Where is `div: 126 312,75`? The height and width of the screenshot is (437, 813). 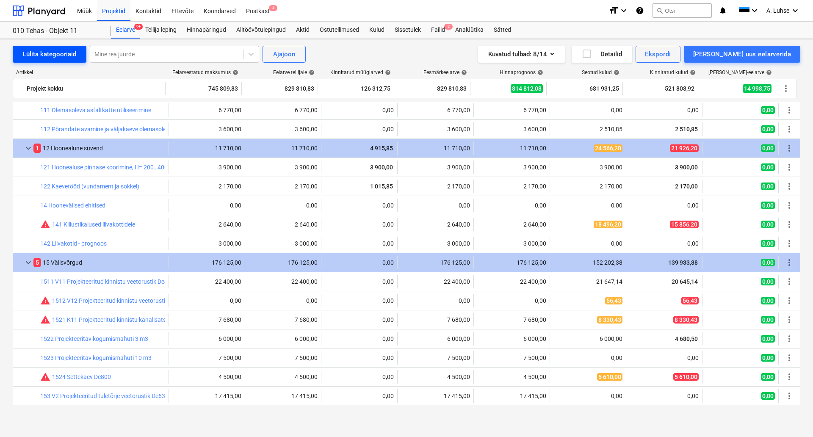
div: 126 312,75 is located at coordinates (356, 88).